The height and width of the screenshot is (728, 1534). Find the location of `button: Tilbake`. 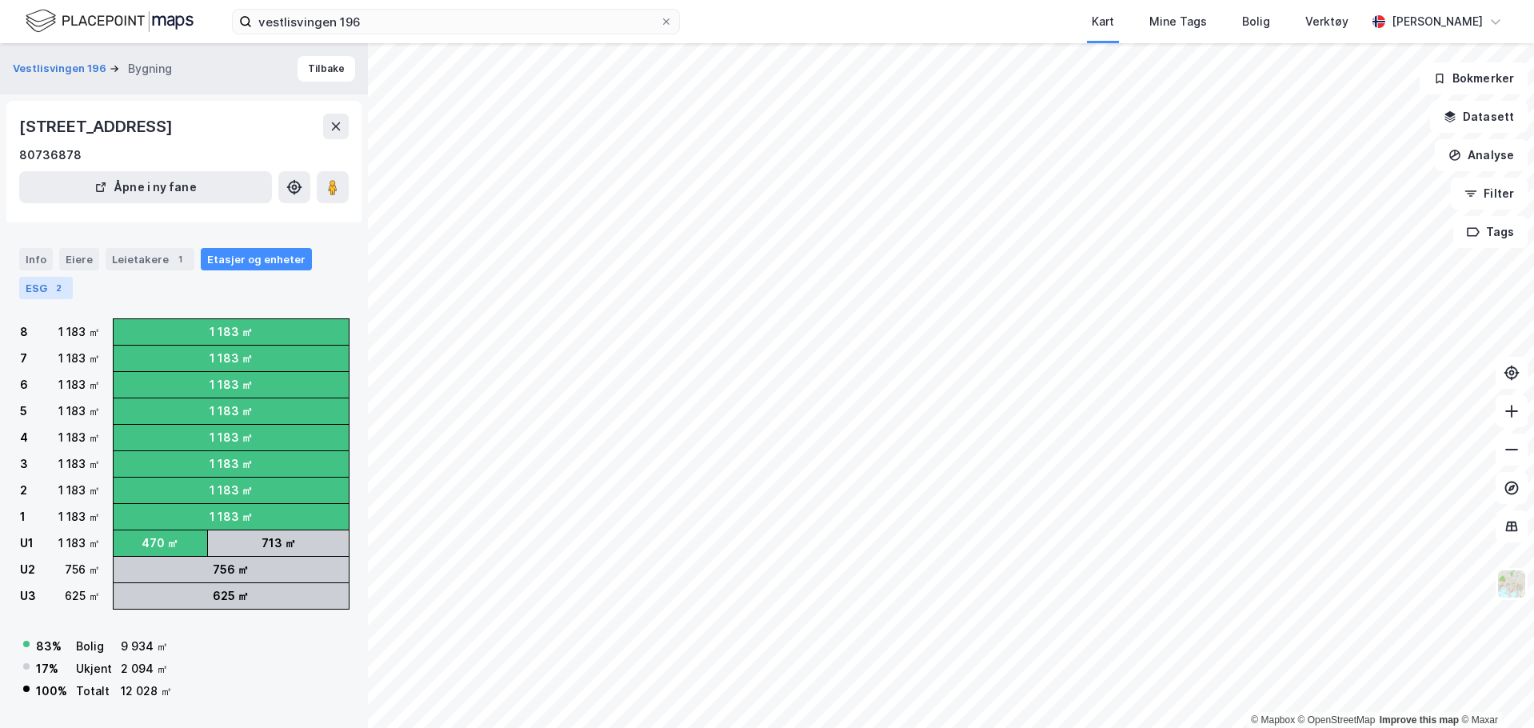

button: Tilbake is located at coordinates (326, 69).